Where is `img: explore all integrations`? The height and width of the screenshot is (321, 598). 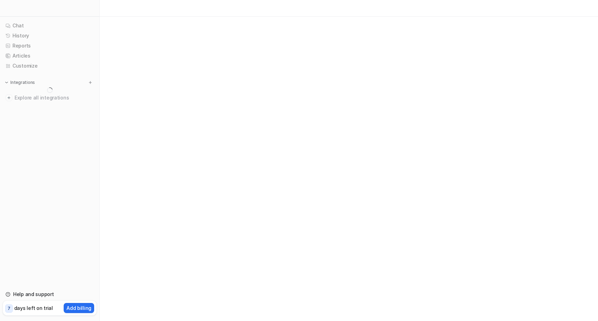
img: explore all integrations is located at coordinates (9, 98).